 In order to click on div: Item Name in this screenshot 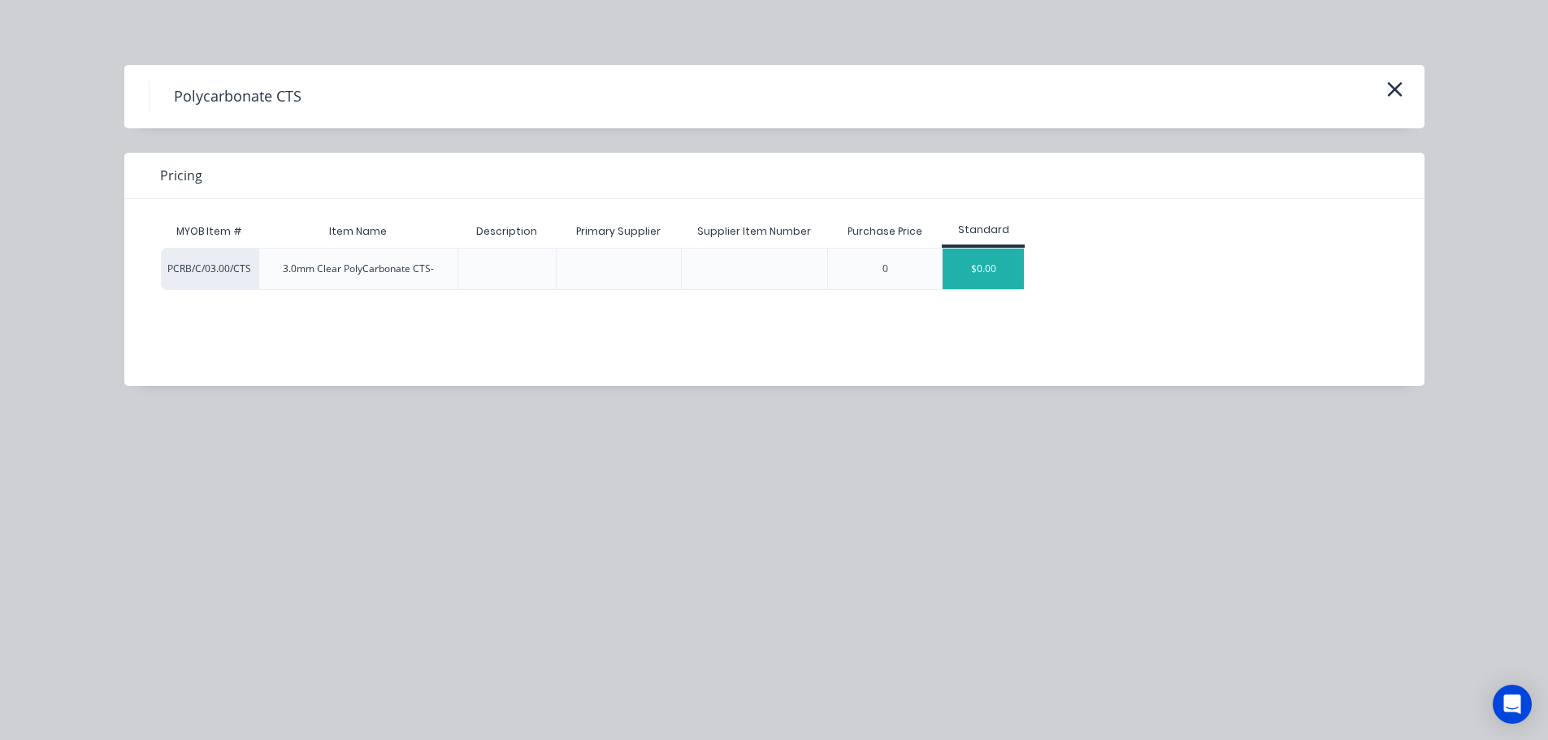, I will do `click(358, 232)`.